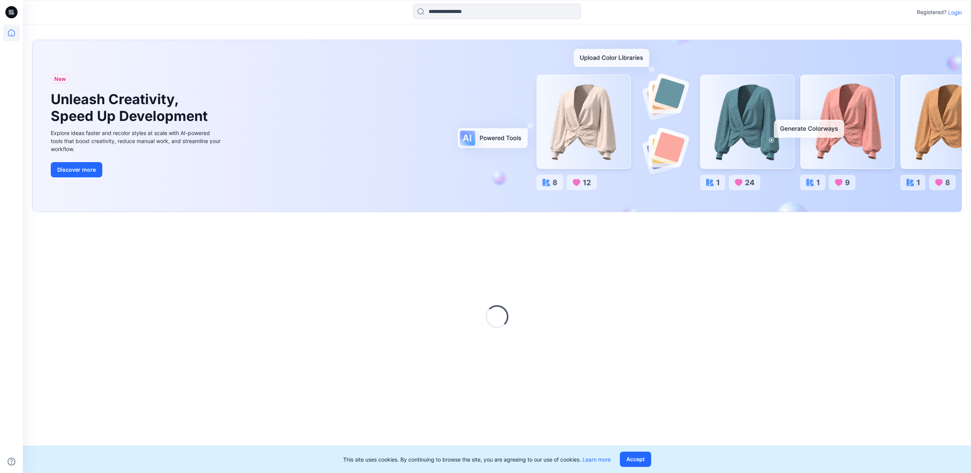 The height and width of the screenshot is (473, 971). I want to click on a: Learn more, so click(597, 460).